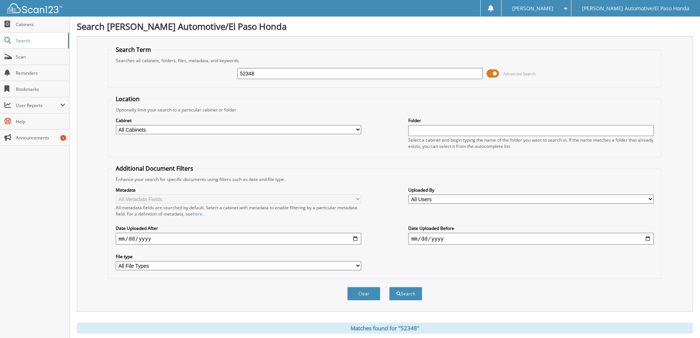 The width and height of the screenshot is (700, 338). Describe the element at coordinates (385, 60) in the screenshot. I see `div: Searches all cabinets, folders, files, metadata, and keywords` at that location.